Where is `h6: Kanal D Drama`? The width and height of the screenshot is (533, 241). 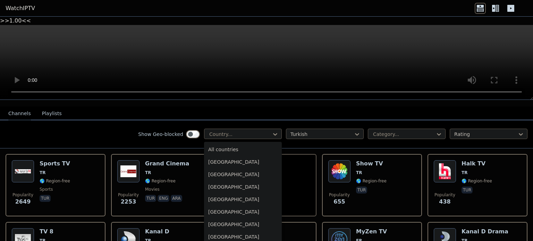
h6: Kanal D Drama is located at coordinates (485, 232).